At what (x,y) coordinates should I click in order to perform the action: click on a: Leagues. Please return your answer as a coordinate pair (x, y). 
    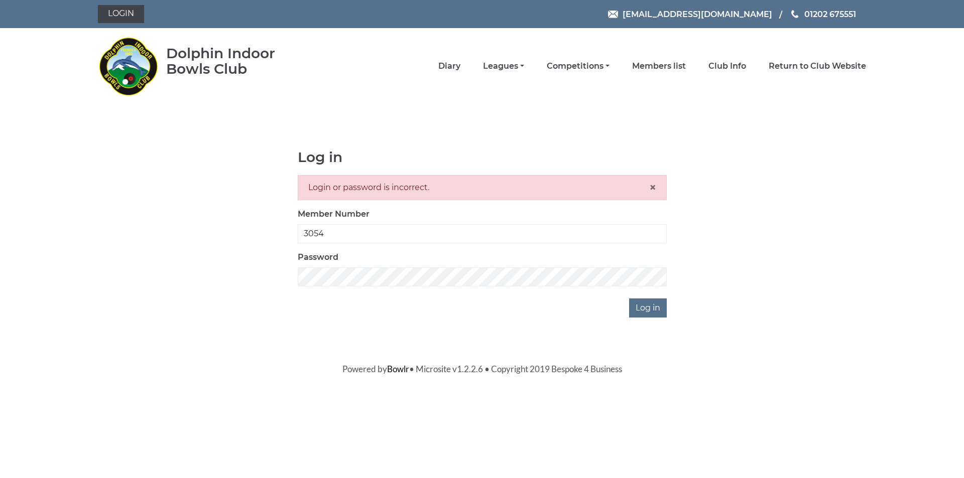
    Looking at the image, I should click on (503, 66).